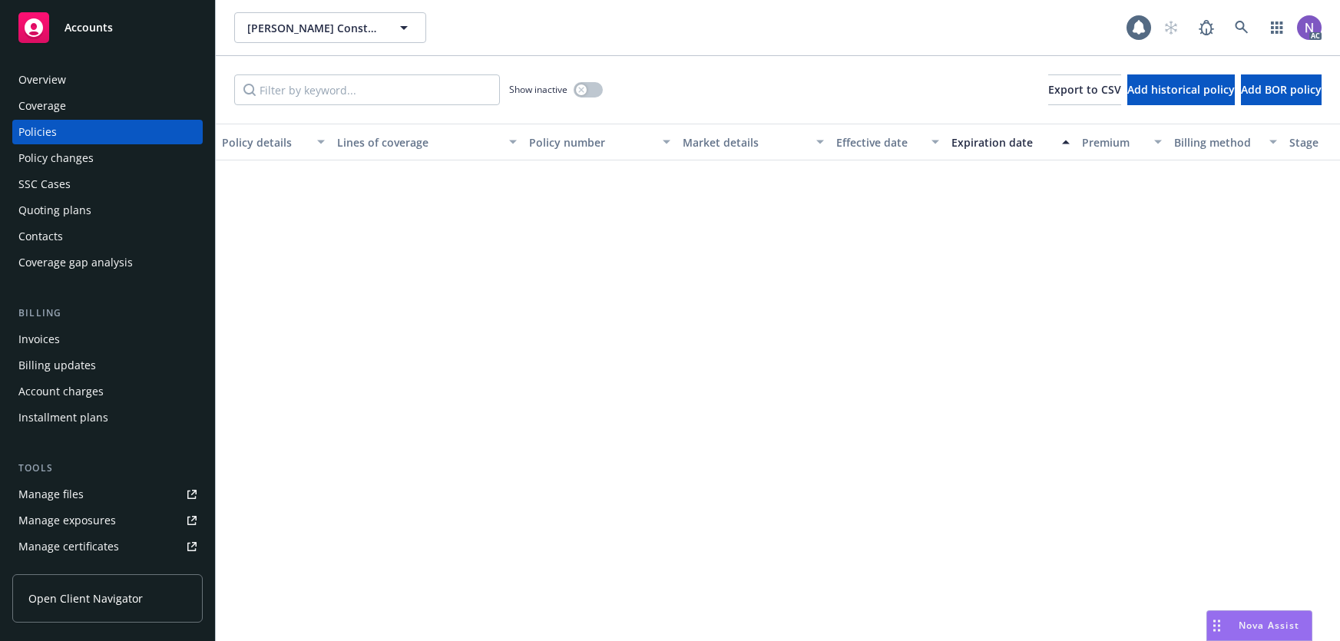 Image resolution: width=1340 pixels, height=641 pixels. I want to click on div: Premium, so click(1114, 142).